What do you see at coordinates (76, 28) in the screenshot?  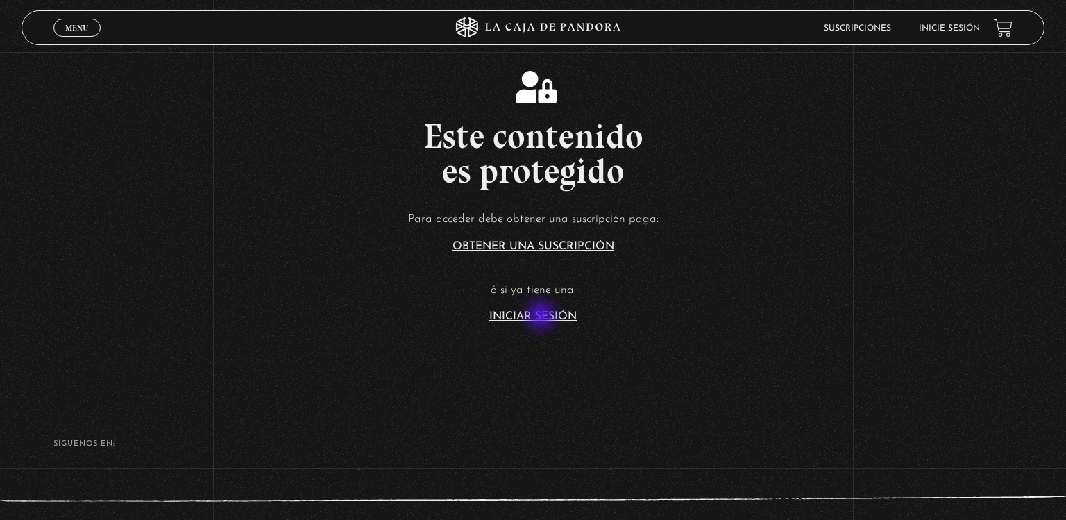 I see `span: Menu` at bounding box center [76, 28].